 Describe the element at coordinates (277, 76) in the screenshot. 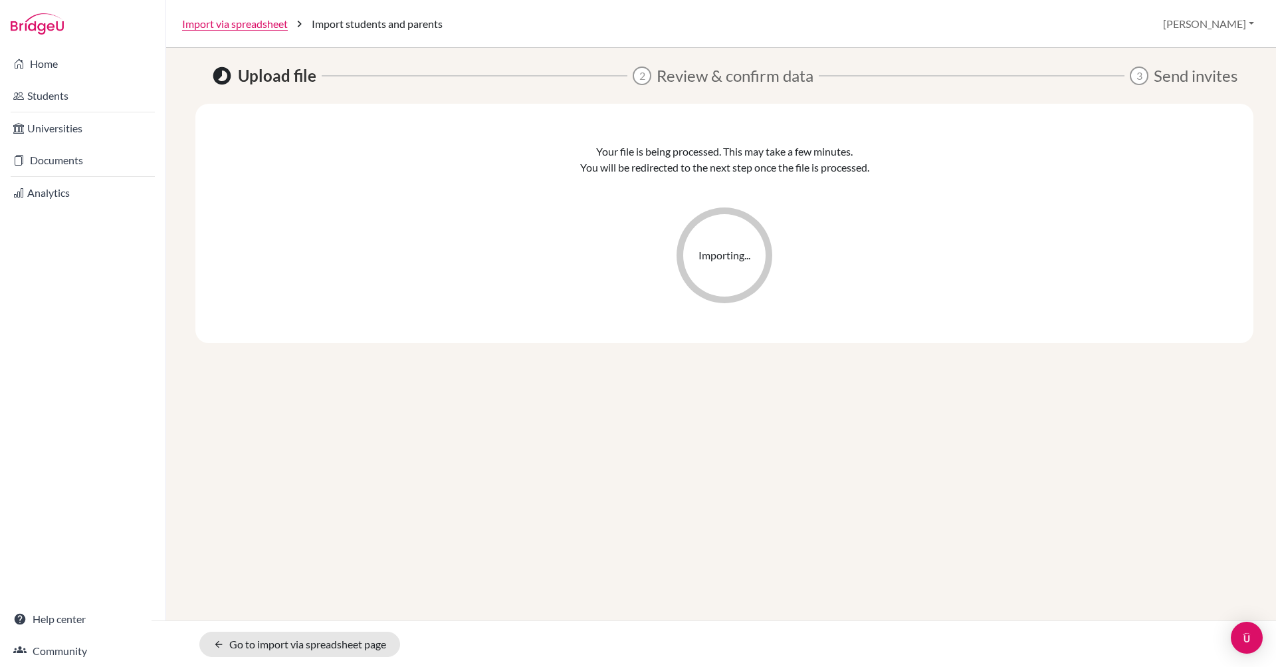

I see `span: Upload file` at that location.